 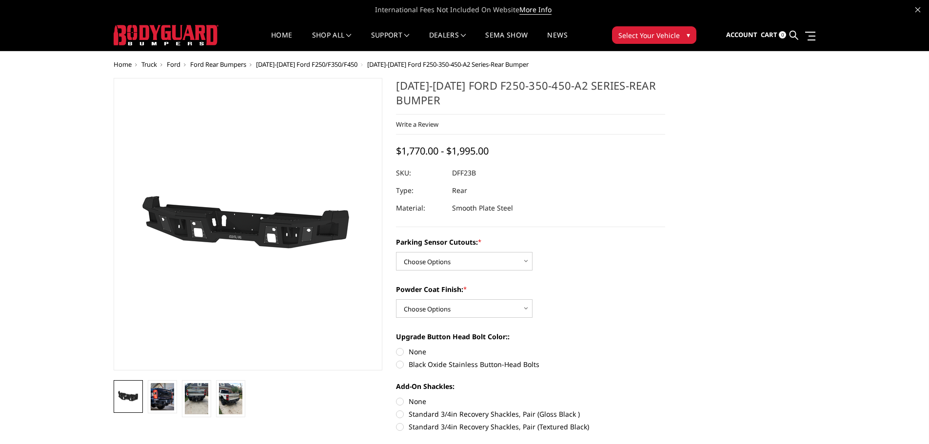 What do you see at coordinates (149, 64) in the screenshot?
I see `a: Truck` at bounding box center [149, 64].